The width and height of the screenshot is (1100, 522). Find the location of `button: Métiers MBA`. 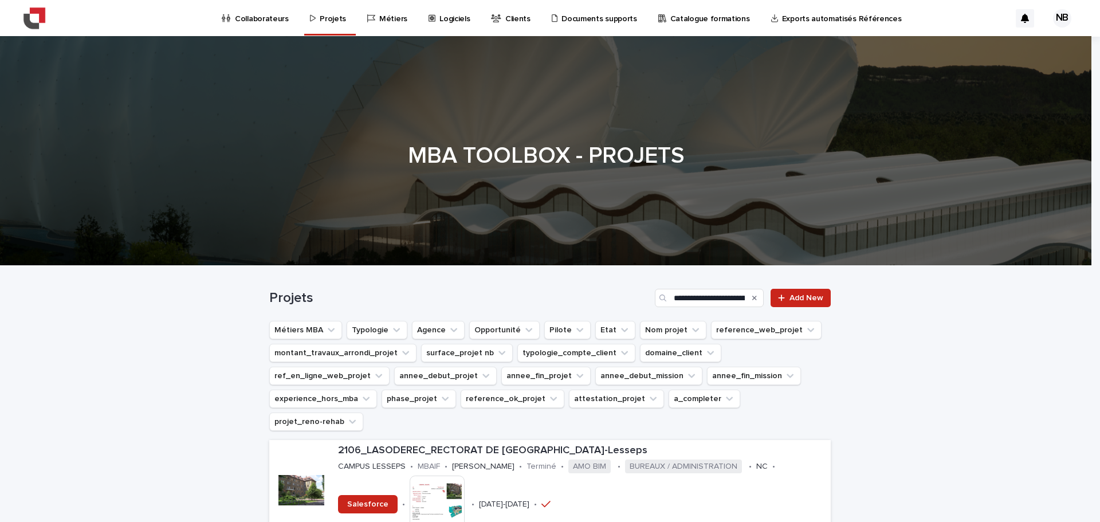

button: Métiers MBA is located at coordinates (305, 330).